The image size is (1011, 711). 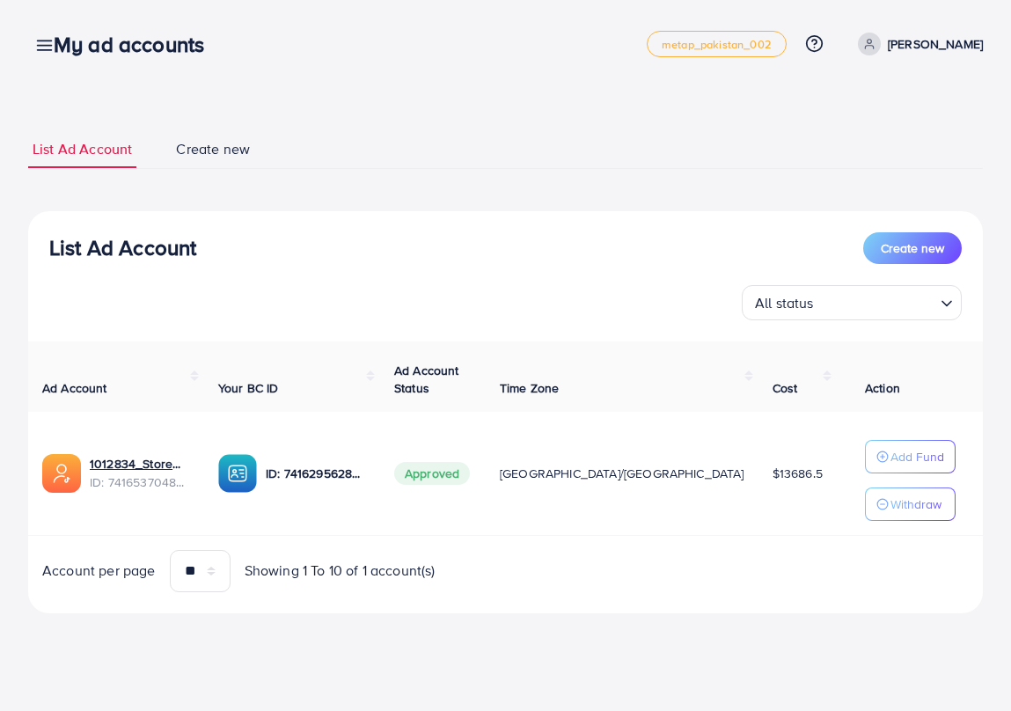 I want to click on span: List Ad Account, so click(x=82, y=149).